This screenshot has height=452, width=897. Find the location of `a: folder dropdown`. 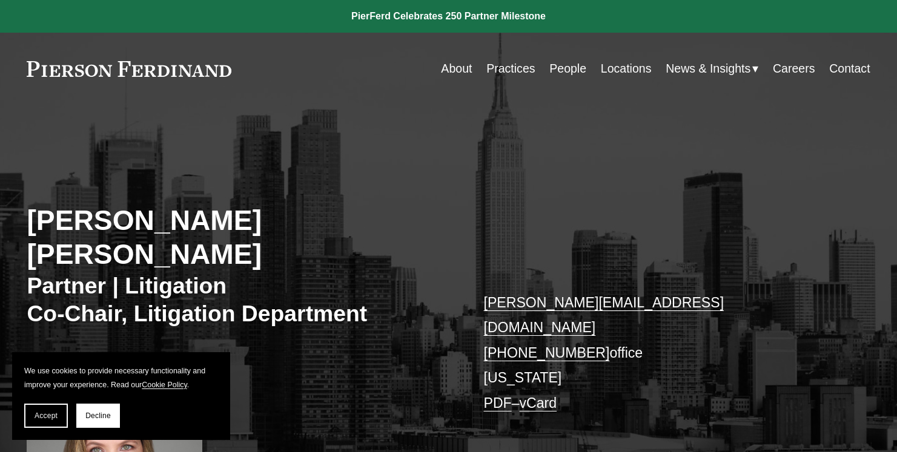

a: folder dropdown is located at coordinates (711, 68).